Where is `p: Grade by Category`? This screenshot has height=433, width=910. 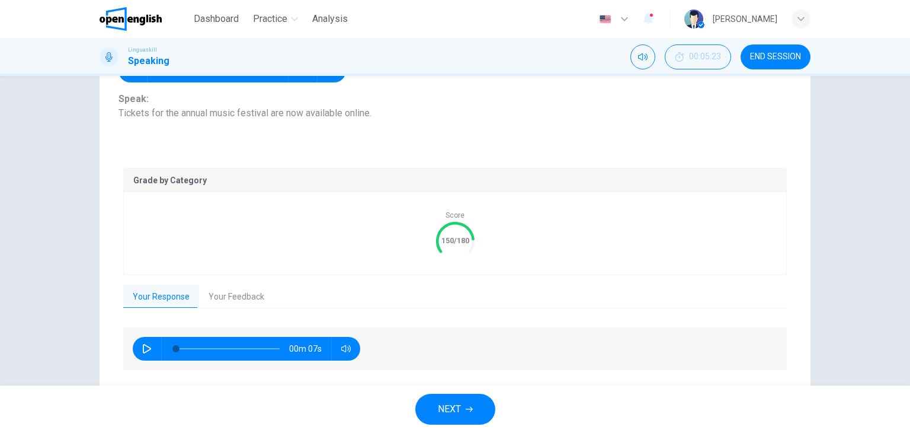 p: Grade by Category is located at coordinates (455, 180).